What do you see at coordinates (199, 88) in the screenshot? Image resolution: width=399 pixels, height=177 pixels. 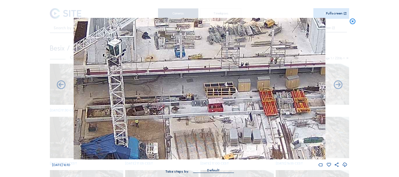 I see `img: Image` at bounding box center [199, 88].